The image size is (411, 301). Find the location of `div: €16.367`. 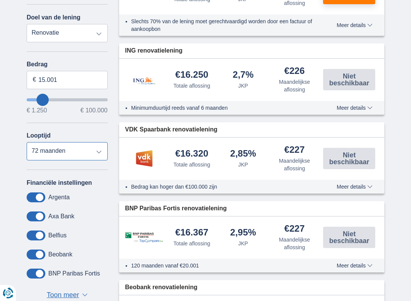

div: €16.367 is located at coordinates (192, 233).